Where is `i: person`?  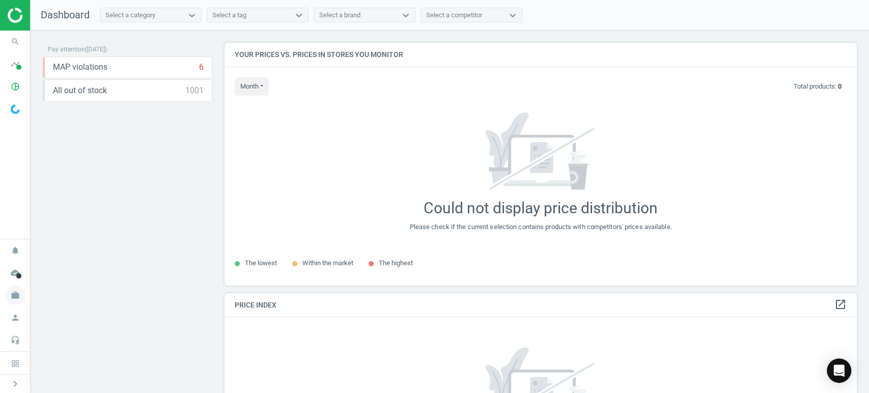
i: person is located at coordinates (15, 318).